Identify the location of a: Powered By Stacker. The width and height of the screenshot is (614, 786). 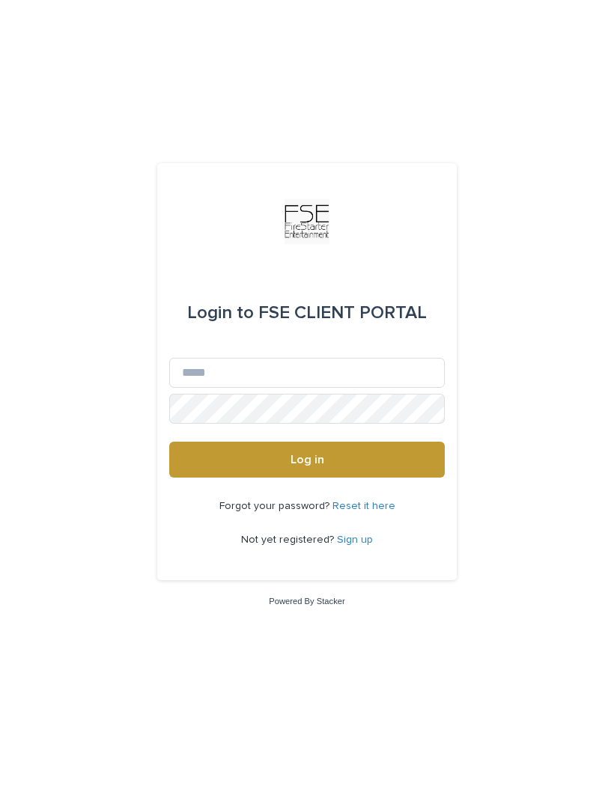
(306, 601).